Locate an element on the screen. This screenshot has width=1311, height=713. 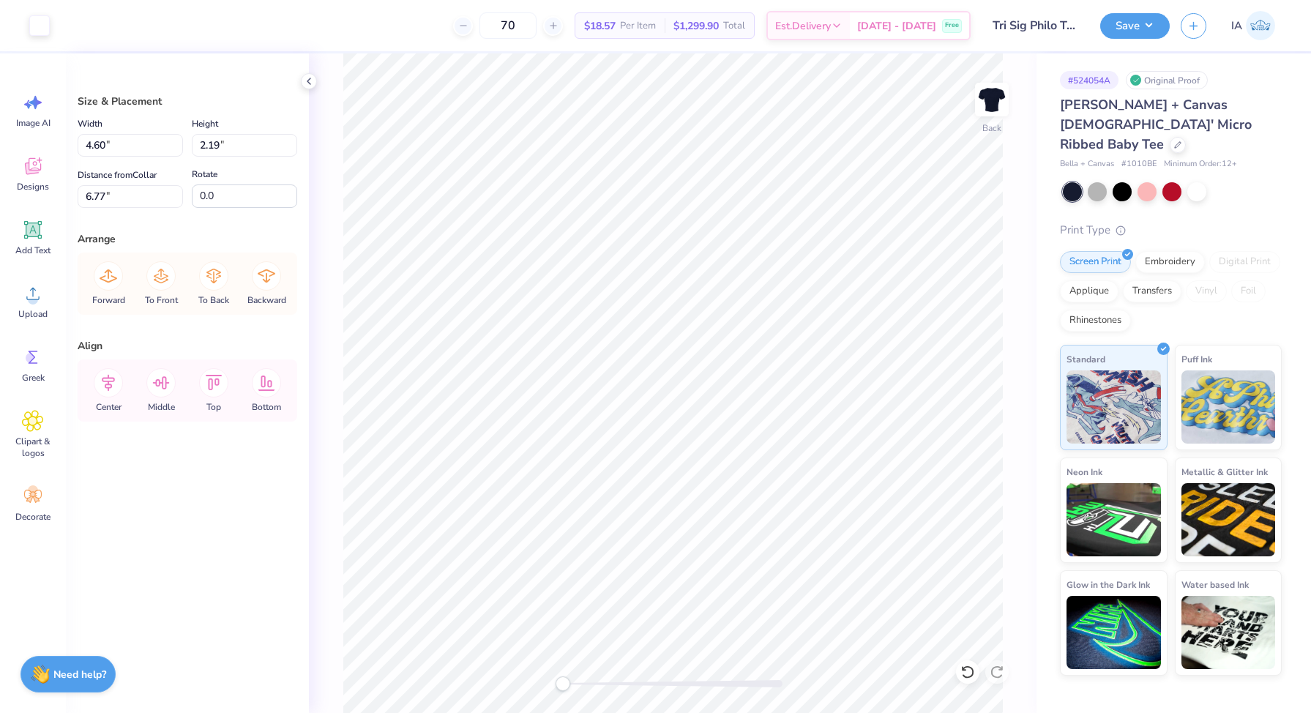
div: Back is located at coordinates (992, 128).